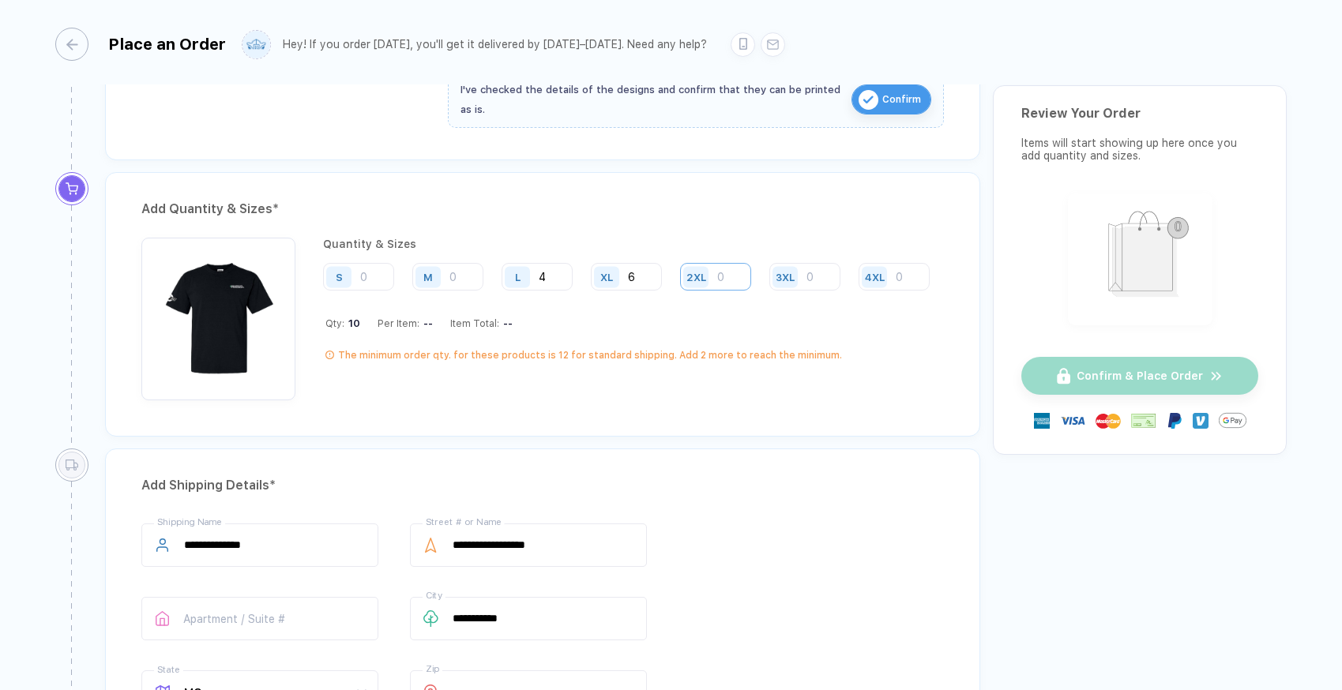  What do you see at coordinates (868, 99) in the screenshot?
I see `img: icon` at bounding box center [868, 99].